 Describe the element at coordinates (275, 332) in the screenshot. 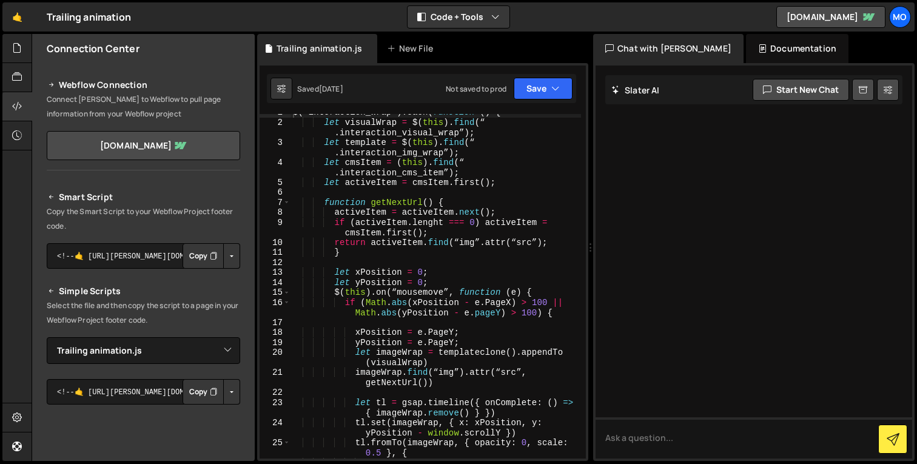

I see `div: 18` at that location.